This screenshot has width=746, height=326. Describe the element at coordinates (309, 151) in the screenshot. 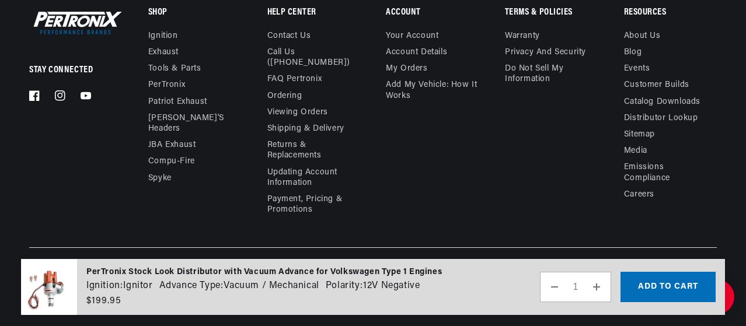

I see `a: Returns & Replacements` at that location.